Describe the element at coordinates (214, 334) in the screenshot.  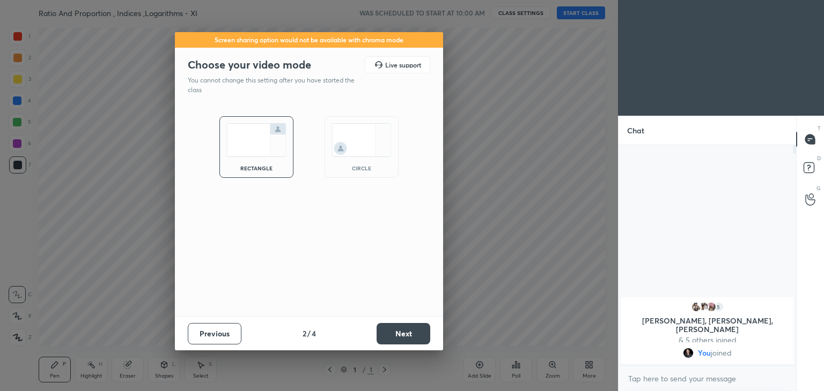
I see `button: Previous` at that location.